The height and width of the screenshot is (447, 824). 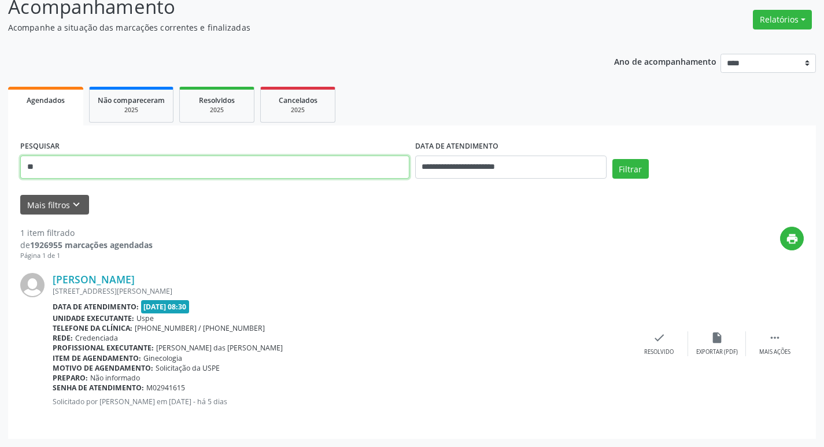 What do you see at coordinates (717, 352) in the screenshot?
I see `div: Exportar (PDF)` at bounding box center [717, 352].